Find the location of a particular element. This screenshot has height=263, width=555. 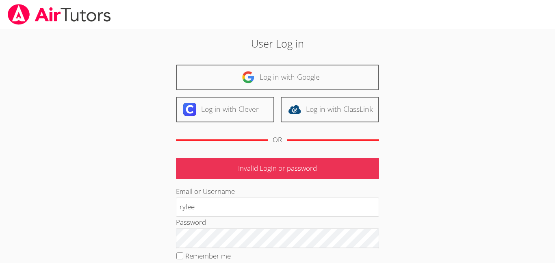

img: google-logo-50288ca7cdecda66e5e0955fdab243c47b7ad437acaf1139b6f446037453330a.svg is located at coordinates (248, 77).